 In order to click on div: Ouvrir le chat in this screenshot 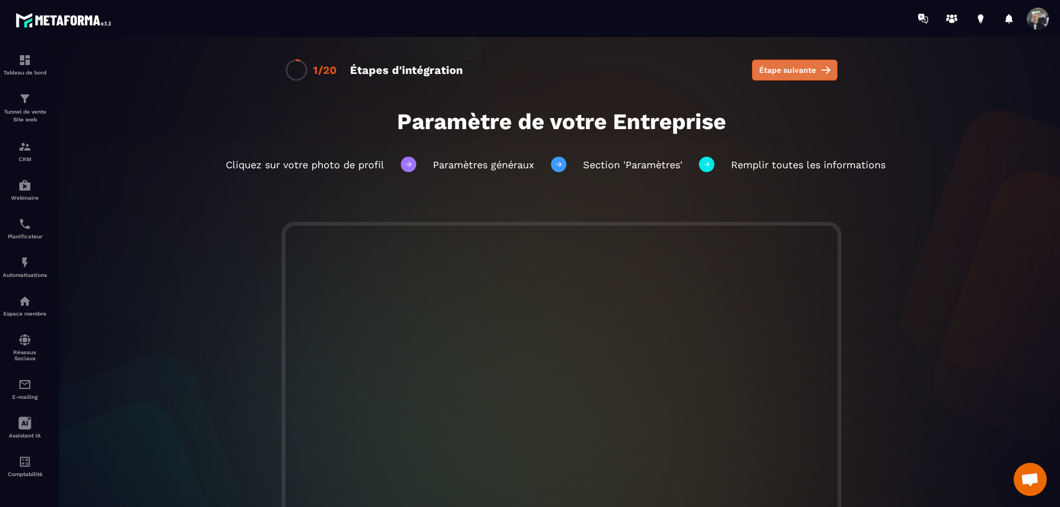, I will do `click(1030, 480)`.